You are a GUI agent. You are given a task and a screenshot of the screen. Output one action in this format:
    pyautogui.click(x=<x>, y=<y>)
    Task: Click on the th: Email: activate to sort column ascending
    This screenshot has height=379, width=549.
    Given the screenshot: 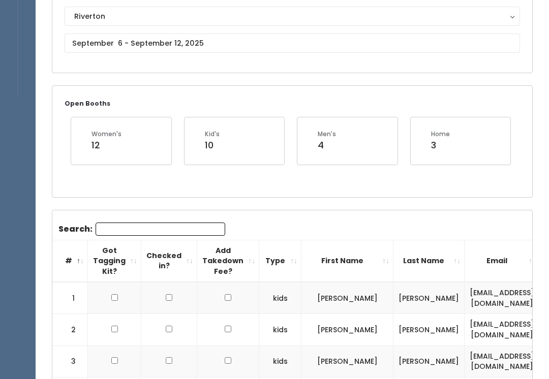 What is the action you would take?
    pyautogui.click(x=503, y=261)
    